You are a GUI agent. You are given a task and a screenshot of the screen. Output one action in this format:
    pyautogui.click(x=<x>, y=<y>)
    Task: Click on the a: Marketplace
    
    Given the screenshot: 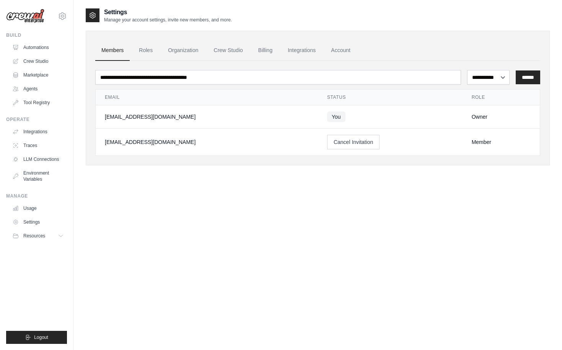 What is the action you would take?
    pyautogui.click(x=38, y=75)
    